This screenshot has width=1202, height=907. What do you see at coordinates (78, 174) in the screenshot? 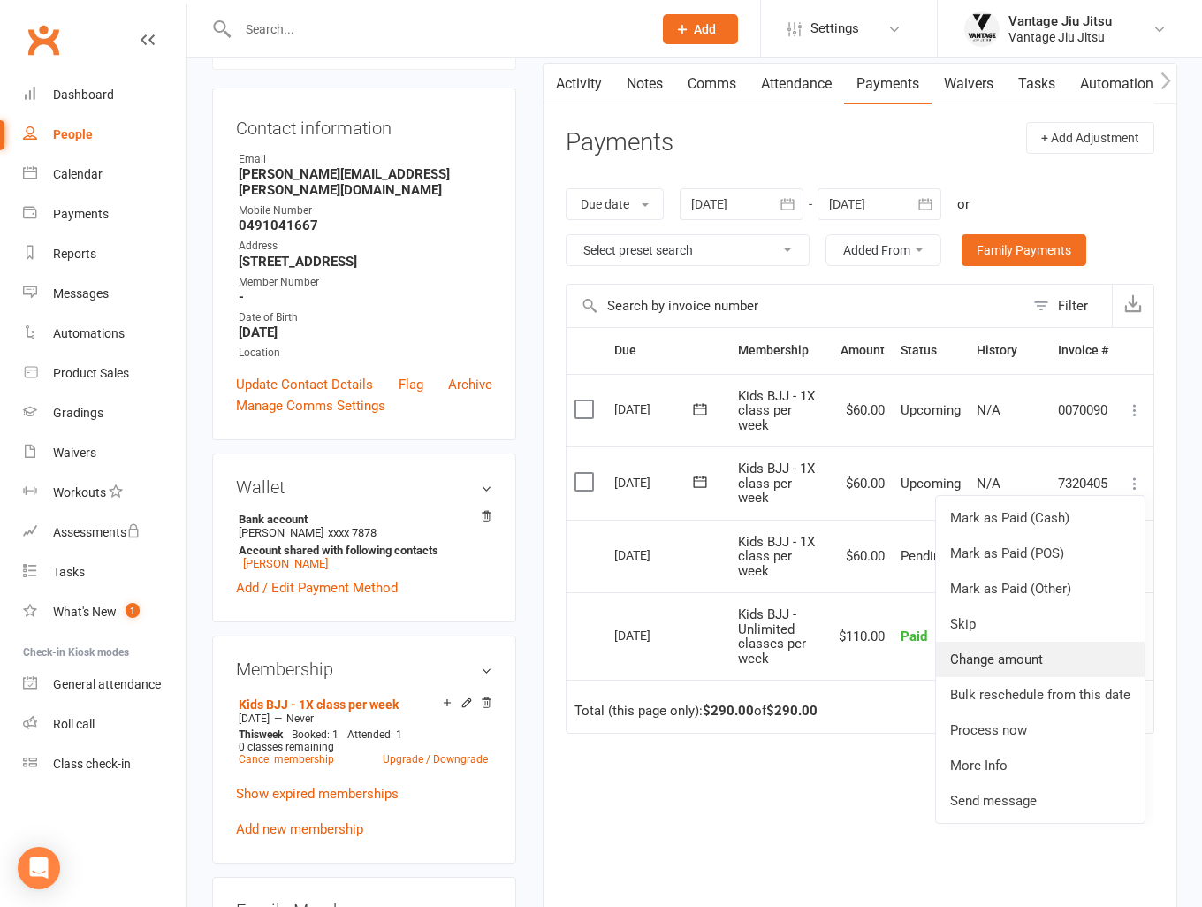
I see `div: Calendar` at bounding box center [78, 174].